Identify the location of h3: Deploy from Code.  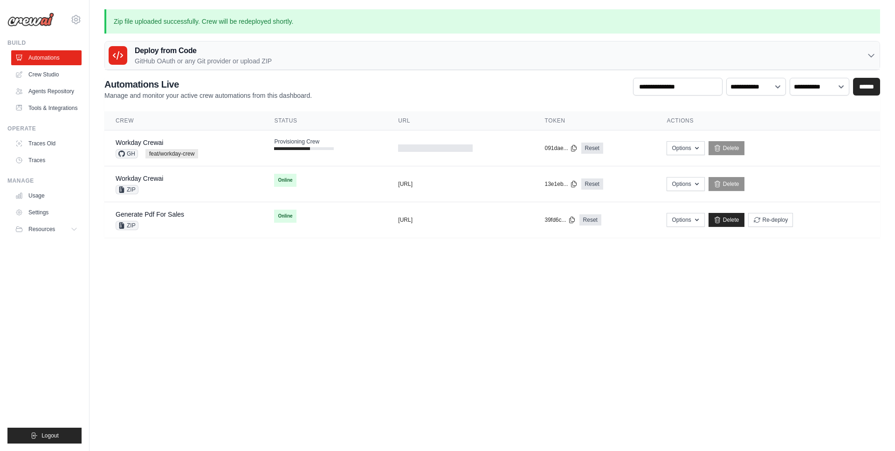
(203, 51).